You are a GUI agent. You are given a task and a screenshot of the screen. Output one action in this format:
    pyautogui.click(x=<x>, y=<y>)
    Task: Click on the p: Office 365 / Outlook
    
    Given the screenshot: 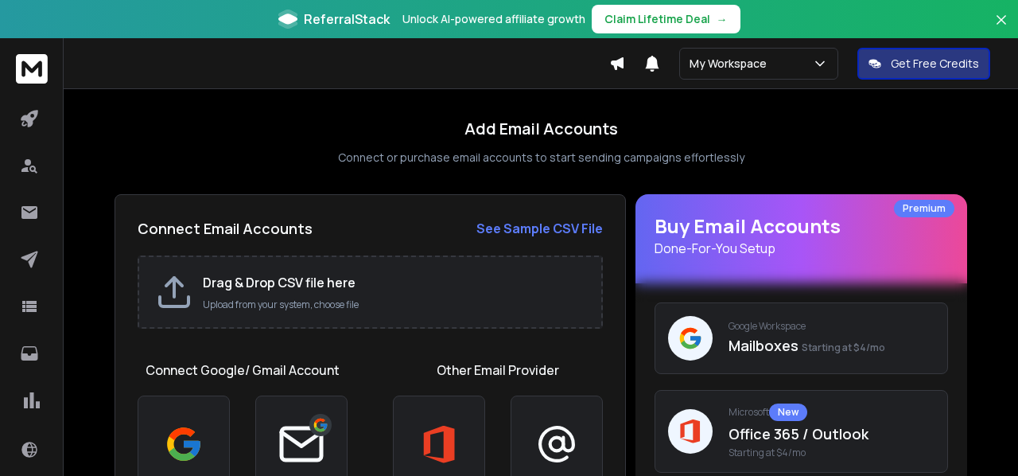 What is the action you would take?
    pyautogui.click(x=831, y=434)
    